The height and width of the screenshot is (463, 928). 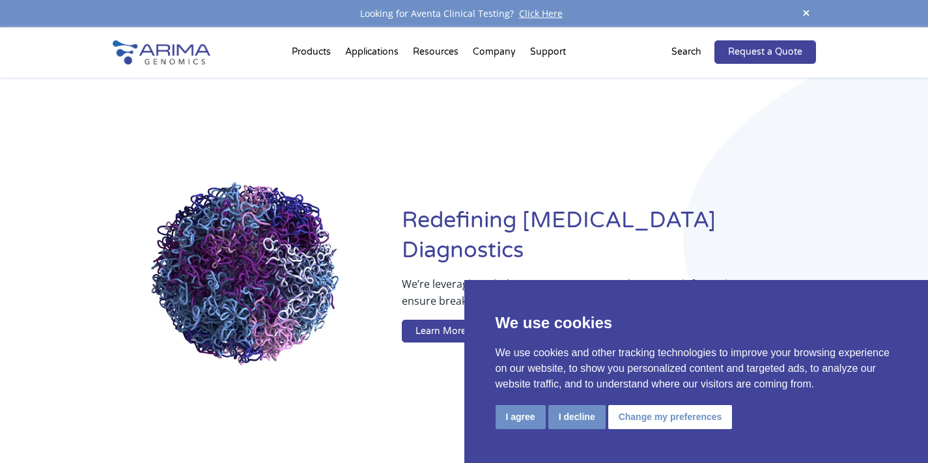 I want to click on div: Looking for Aventa Clinical Testing?, so click(x=464, y=14).